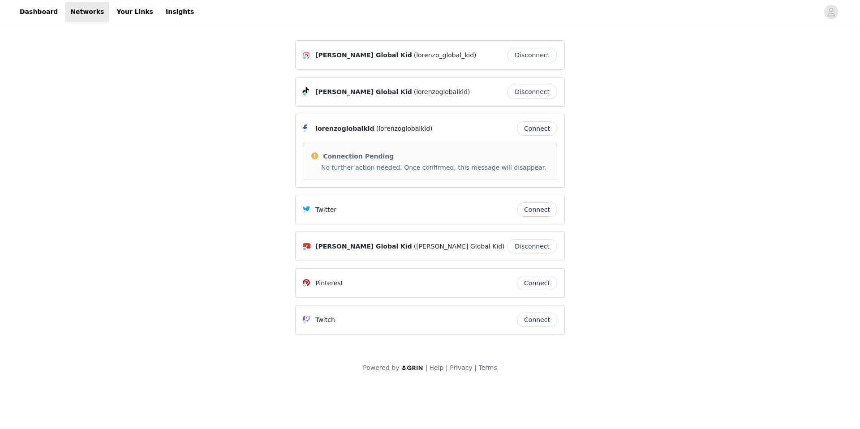  What do you see at coordinates (180, 12) in the screenshot?
I see `a: Insights` at bounding box center [180, 12].